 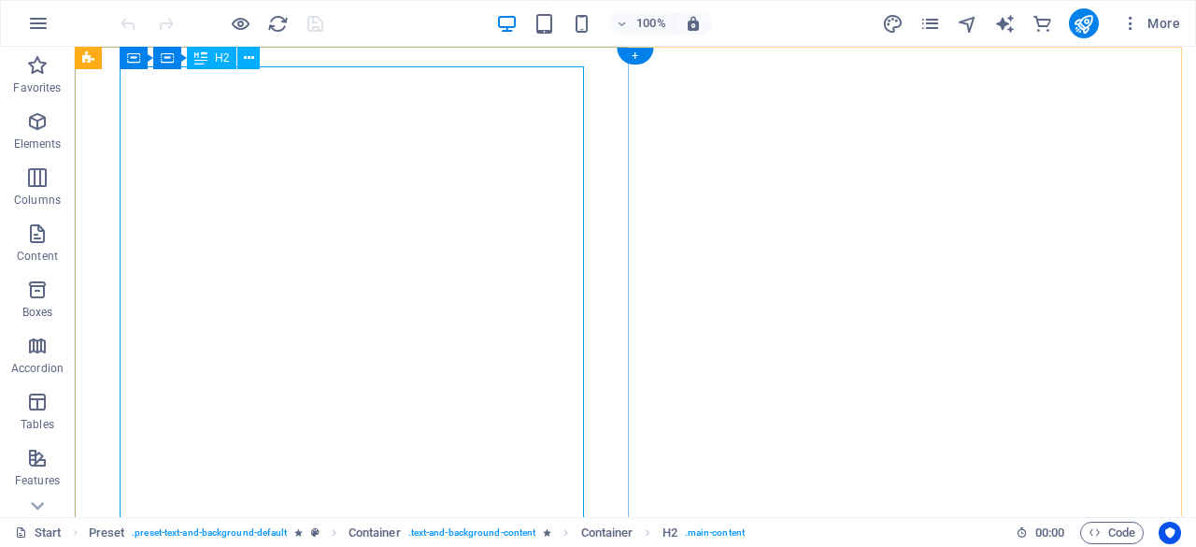 What do you see at coordinates (315, 532) in the screenshot?
I see `i: This element is a customizable preset` at bounding box center [315, 532].